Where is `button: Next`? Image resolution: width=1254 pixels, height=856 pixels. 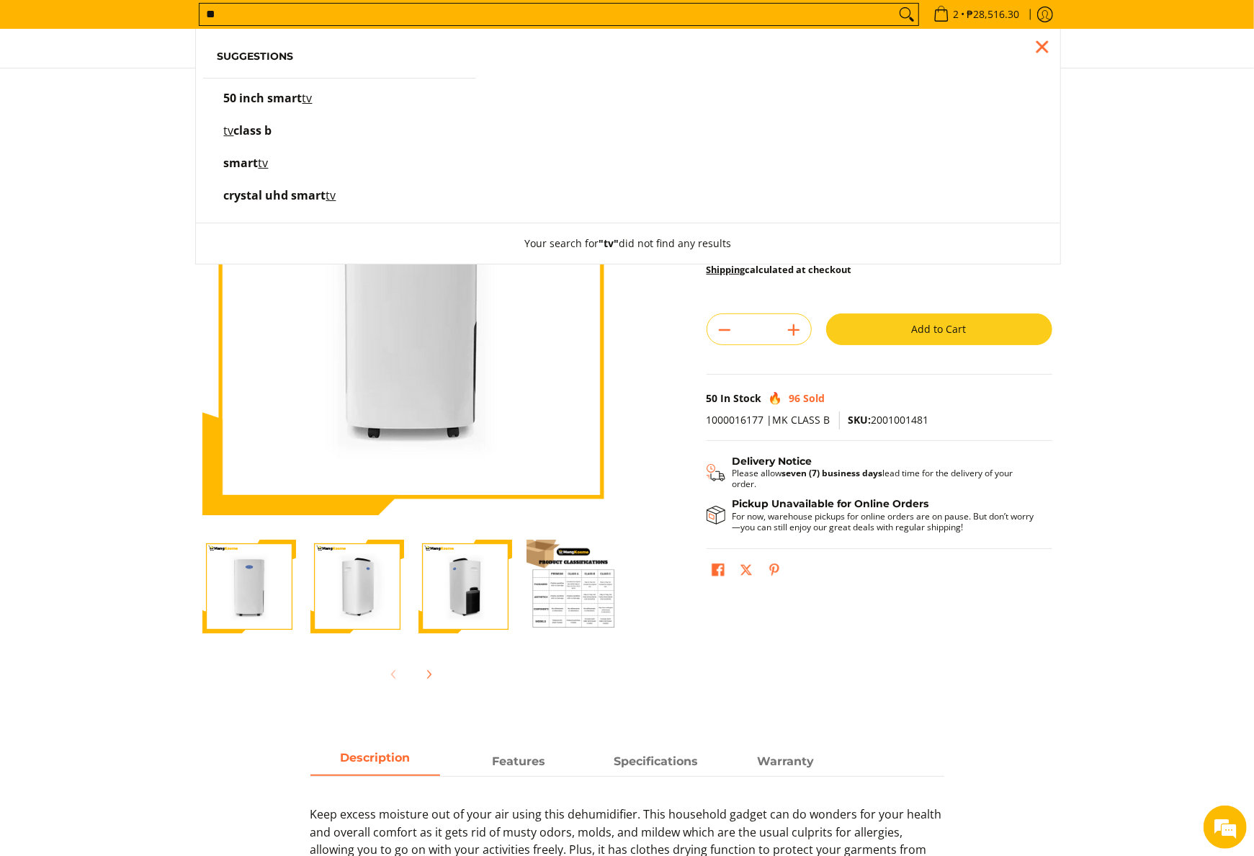
button: Next is located at coordinates (429, 674).